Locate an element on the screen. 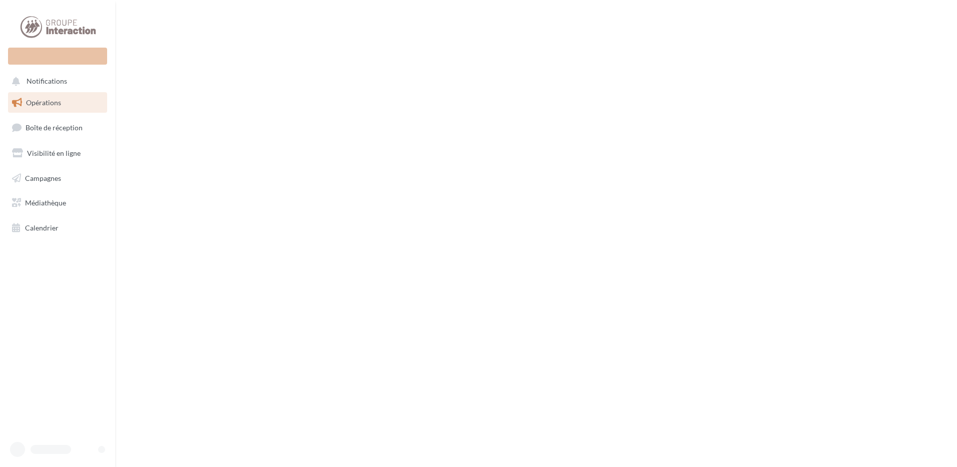 The height and width of the screenshot is (467, 957). a: Opérations is located at coordinates (58, 103).